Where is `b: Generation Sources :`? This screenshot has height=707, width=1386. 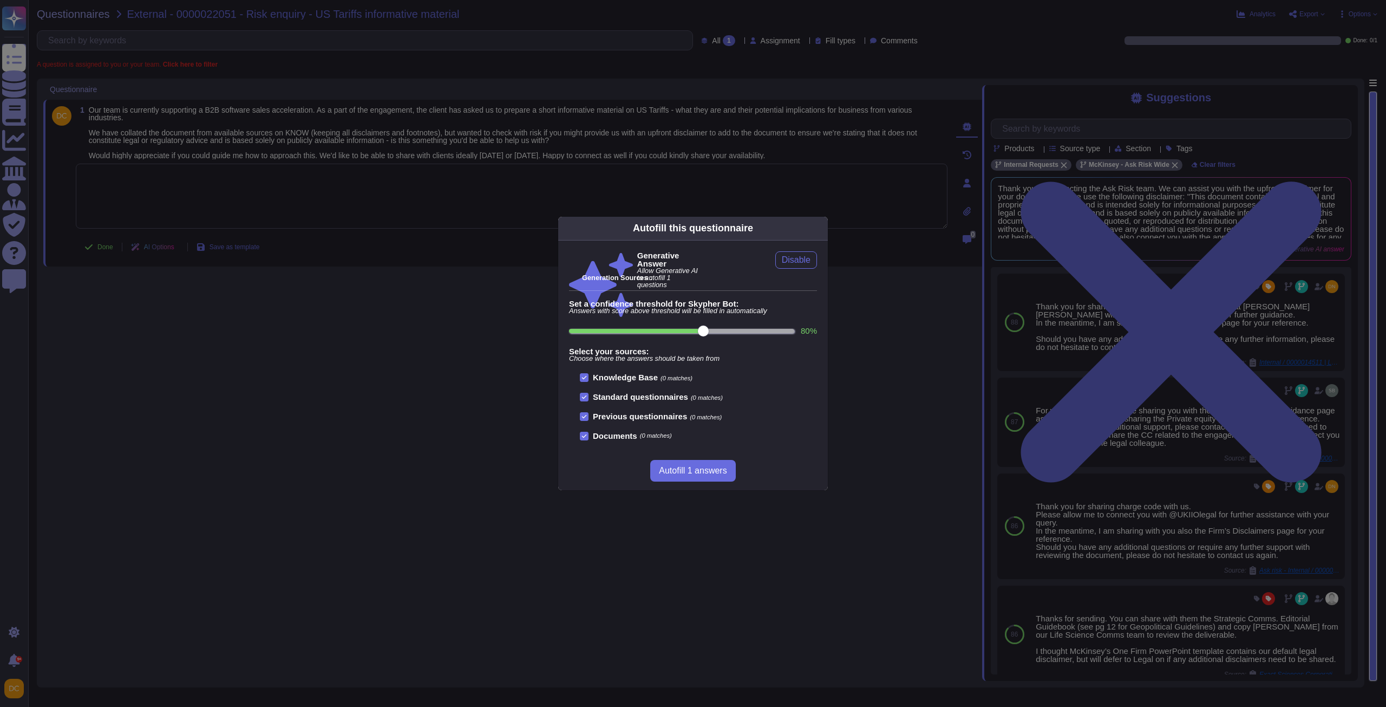
b: Generation Sources : is located at coordinates (617, 277).